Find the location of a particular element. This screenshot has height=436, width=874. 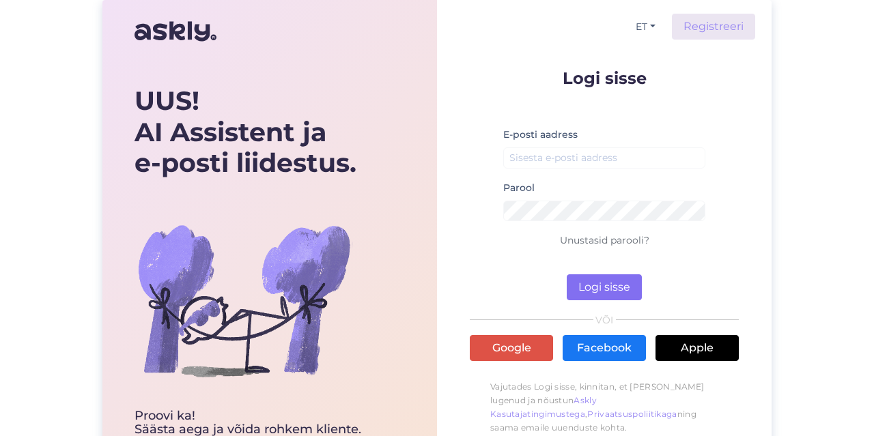

a: Facebook is located at coordinates (604, 348).